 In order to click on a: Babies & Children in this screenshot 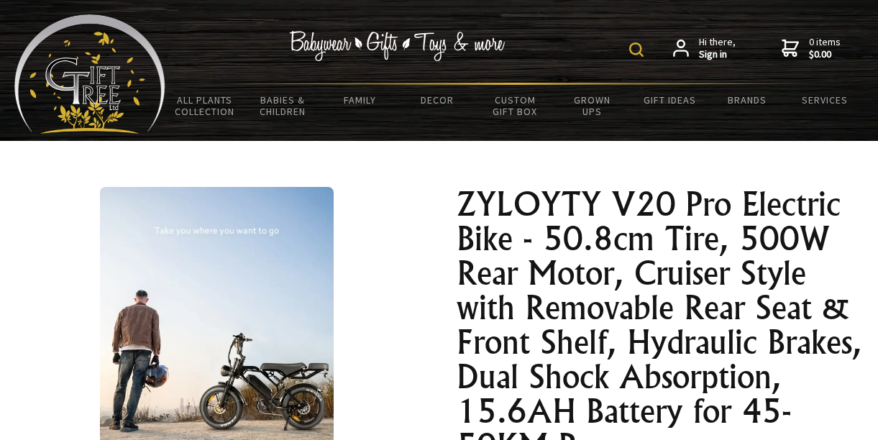, I will do `click(283, 106)`.